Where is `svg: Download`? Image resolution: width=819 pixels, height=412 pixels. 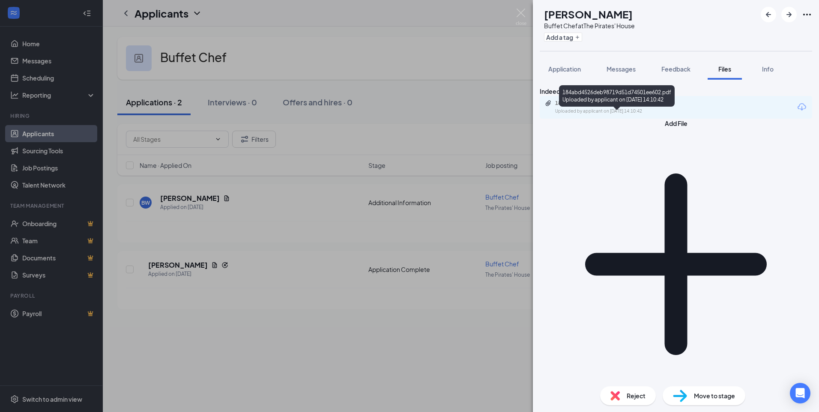
svg: Download is located at coordinates (802, 107).